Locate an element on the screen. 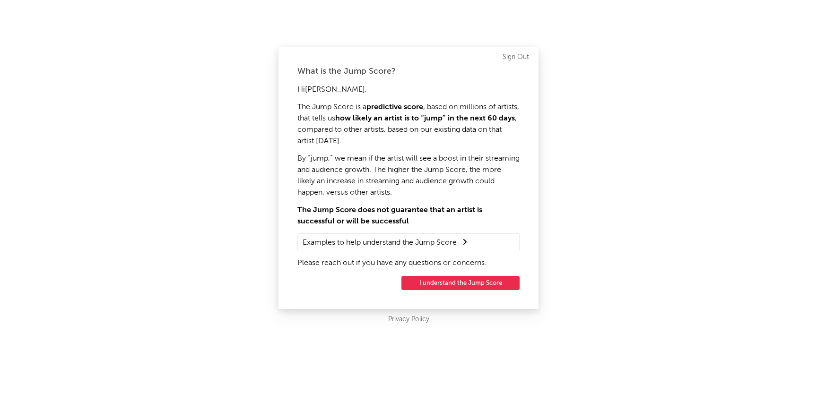  p: Please reach out if you have any questions or concerns. is located at coordinates (408, 263).